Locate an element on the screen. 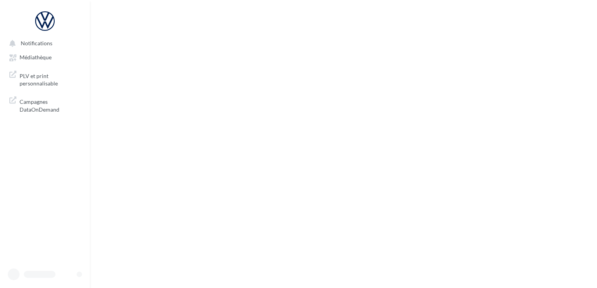 The width and height of the screenshot is (597, 288). span: Campagnes DataOnDemand is located at coordinates (50, 105).